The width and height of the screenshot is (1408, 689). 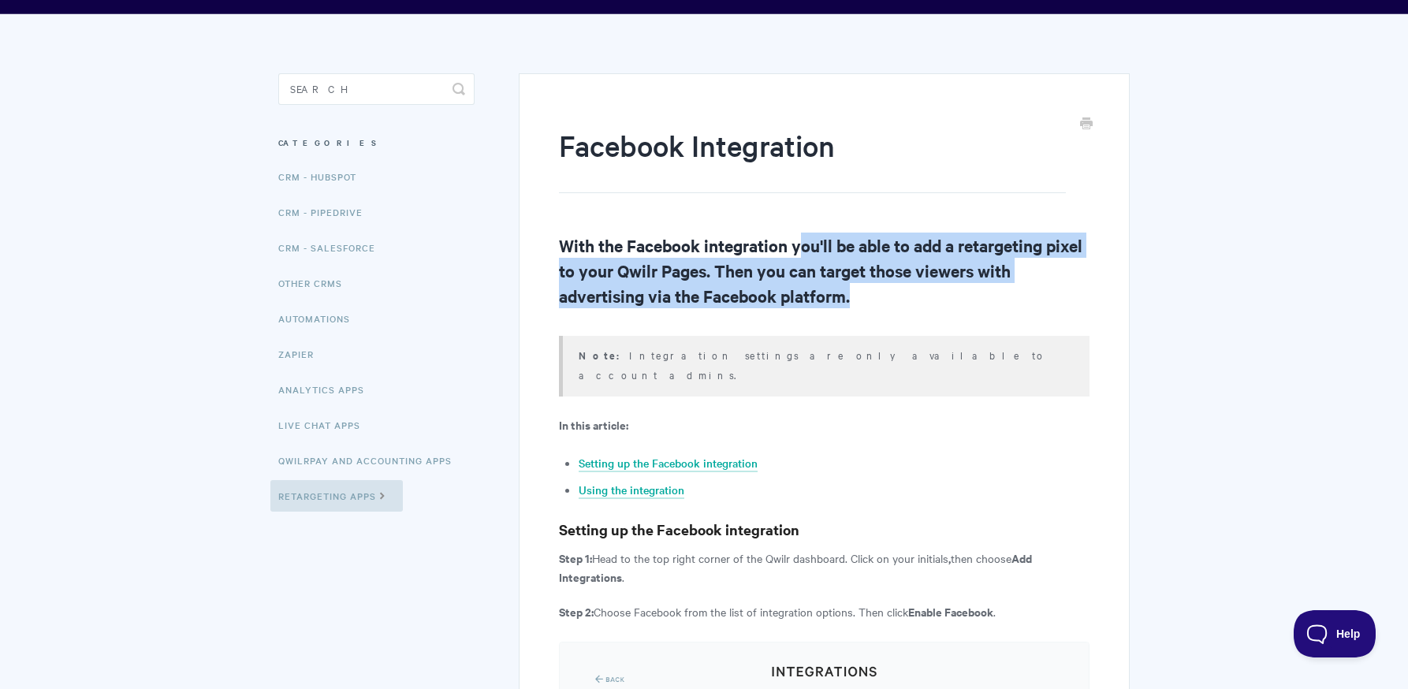 I want to click on a: Retargeting Apps, so click(x=337, y=496).